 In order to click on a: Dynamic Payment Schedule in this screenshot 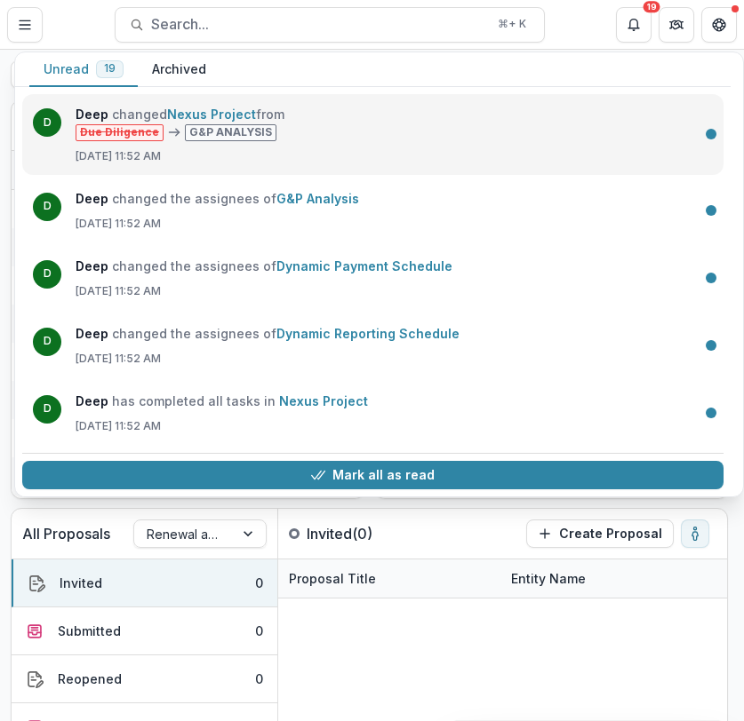, I will do `click(364, 266)`.